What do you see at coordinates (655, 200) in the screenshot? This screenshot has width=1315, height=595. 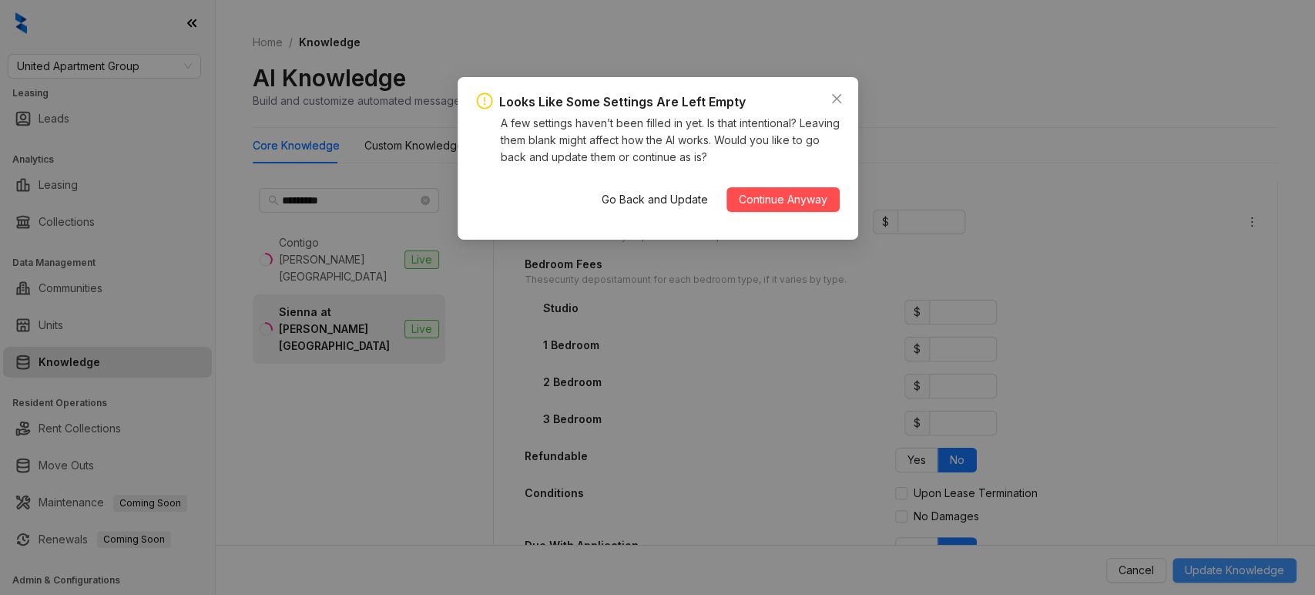 I see `button: Go Back and Update` at bounding box center [655, 200].